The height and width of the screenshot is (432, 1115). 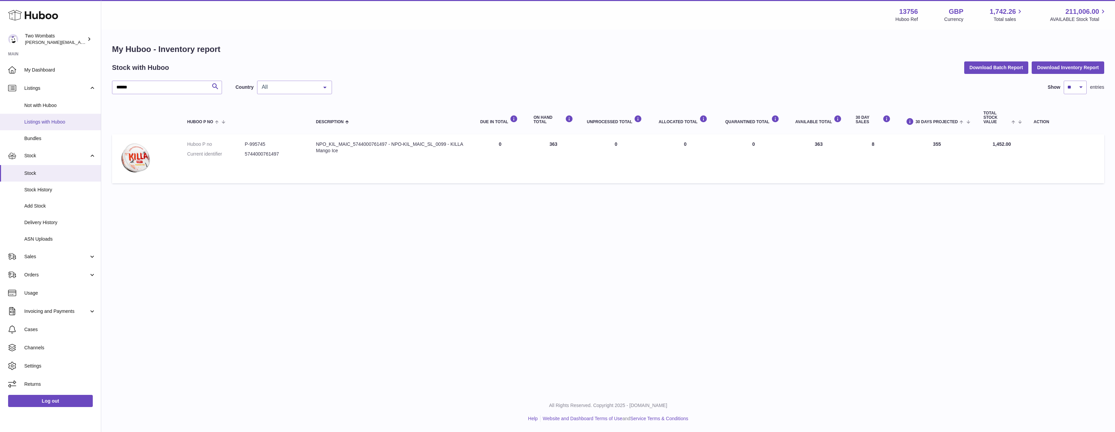 What do you see at coordinates (13, 39) in the screenshot?
I see `img: alan@twowombats.com` at bounding box center [13, 39].